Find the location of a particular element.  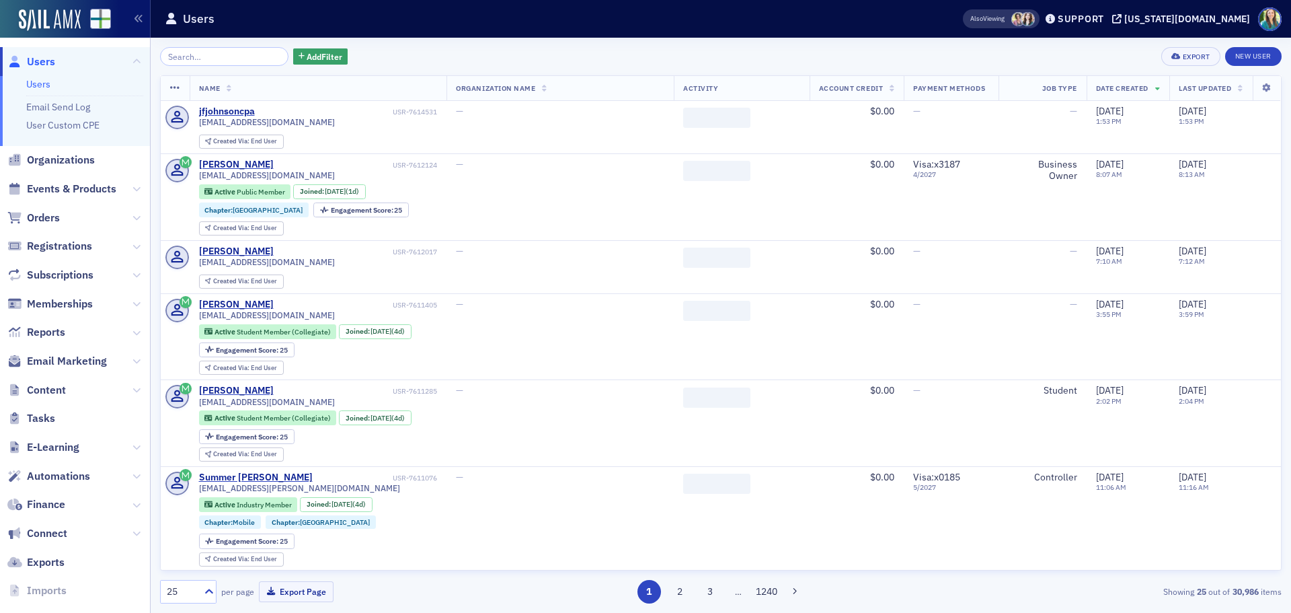

span: Job Type is located at coordinates (1060, 88).